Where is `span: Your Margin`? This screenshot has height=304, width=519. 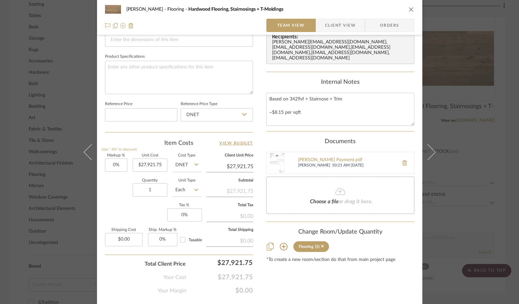
span: Your Margin is located at coordinates (172, 291).